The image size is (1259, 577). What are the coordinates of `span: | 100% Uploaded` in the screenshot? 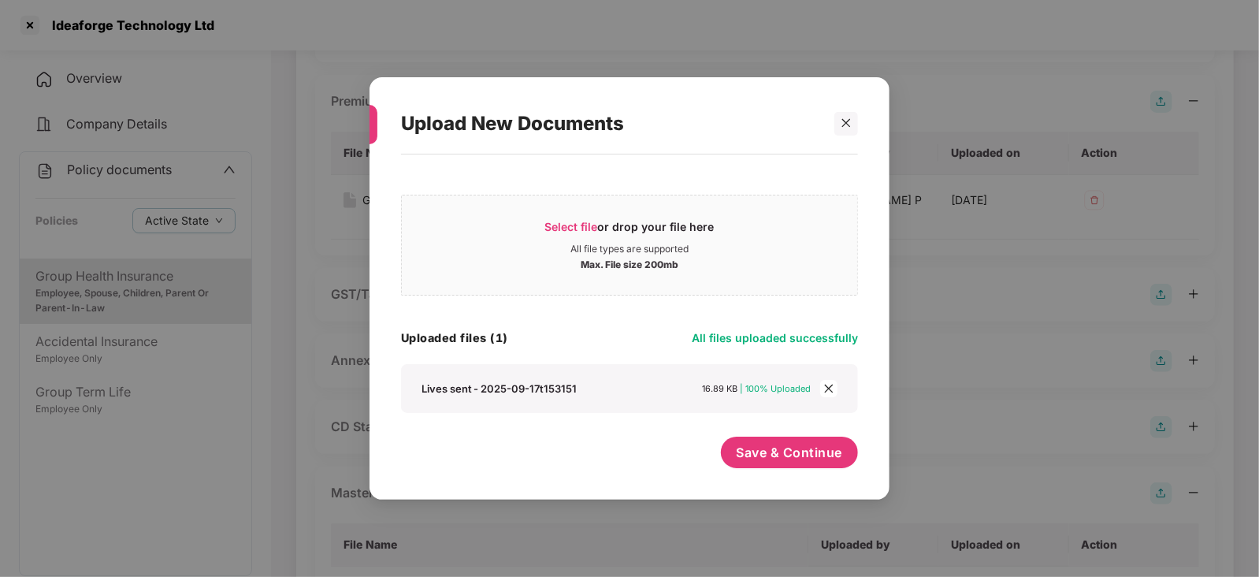 It's located at (776, 388).